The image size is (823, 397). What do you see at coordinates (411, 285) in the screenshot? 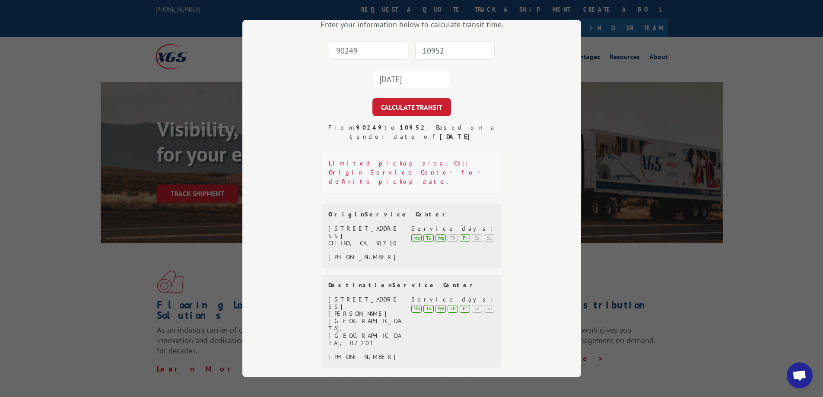
I see `div: Destination Service Center` at bounding box center [411, 285].